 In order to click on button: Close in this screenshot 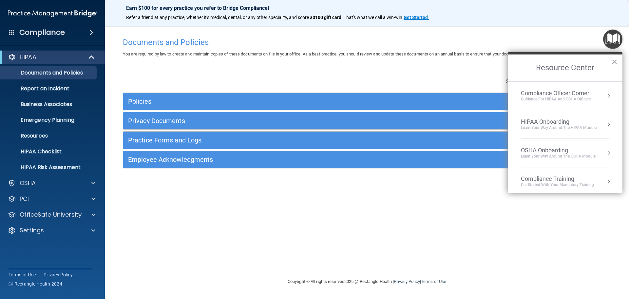, I will do `click(615, 62)`.